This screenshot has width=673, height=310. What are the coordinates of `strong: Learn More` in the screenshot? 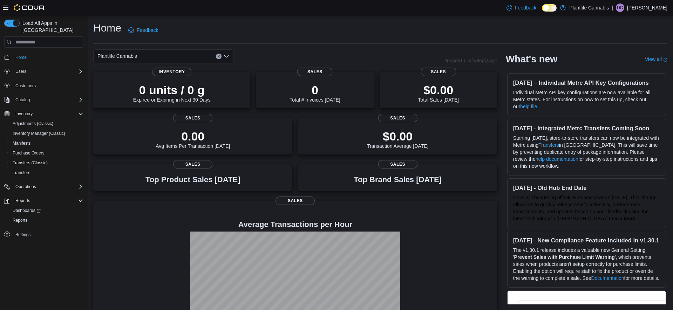 It's located at (622, 219).